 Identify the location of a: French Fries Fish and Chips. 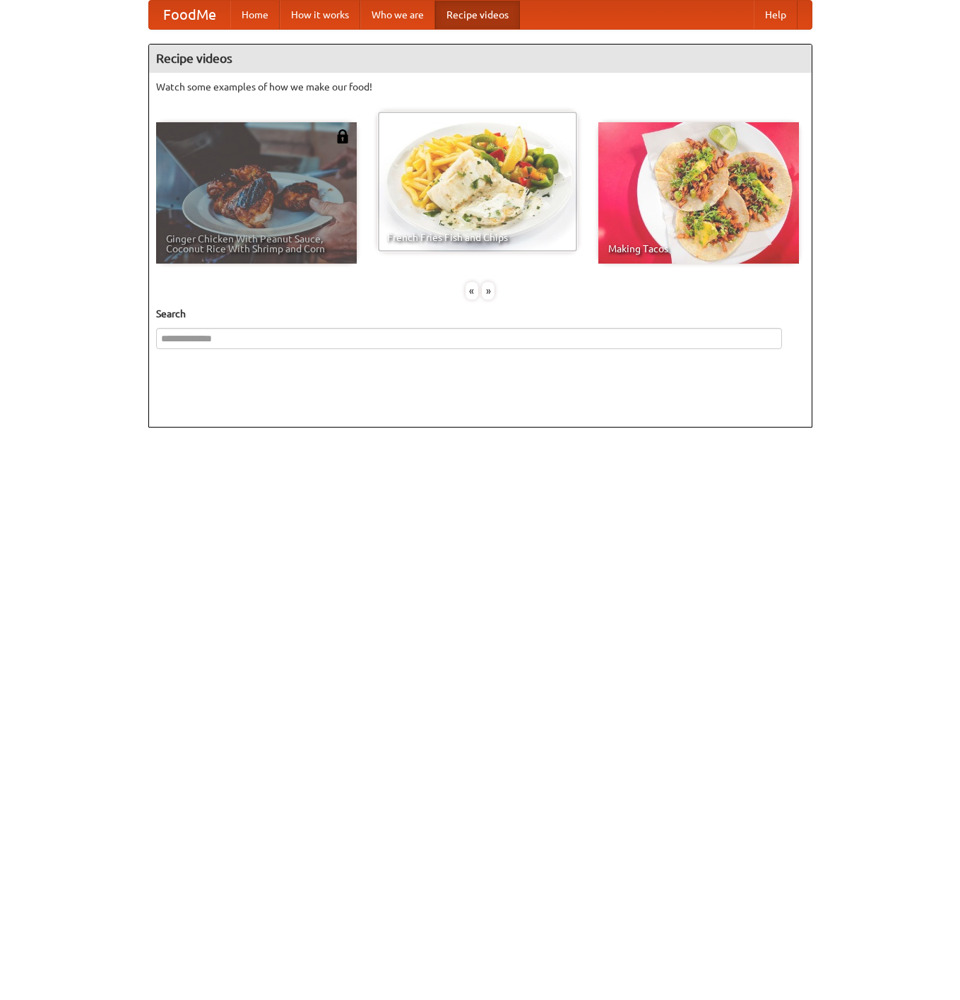
(478, 182).